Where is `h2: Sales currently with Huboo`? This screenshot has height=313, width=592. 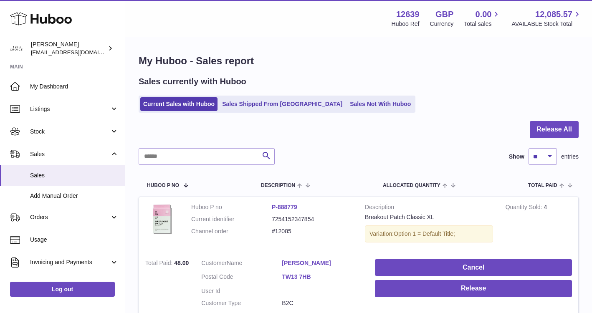
h2: Sales currently with Huboo is located at coordinates (192, 81).